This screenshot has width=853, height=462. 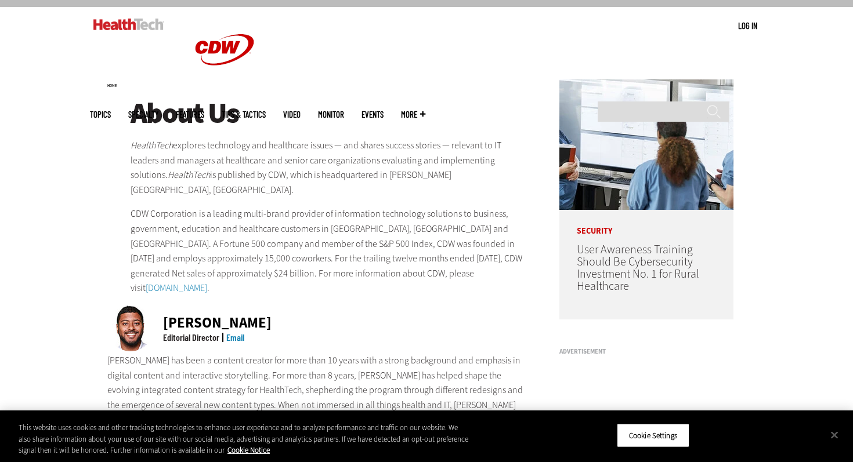 What do you see at coordinates (834, 435) in the screenshot?
I see `button: Close` at bounding box center [834, 435].